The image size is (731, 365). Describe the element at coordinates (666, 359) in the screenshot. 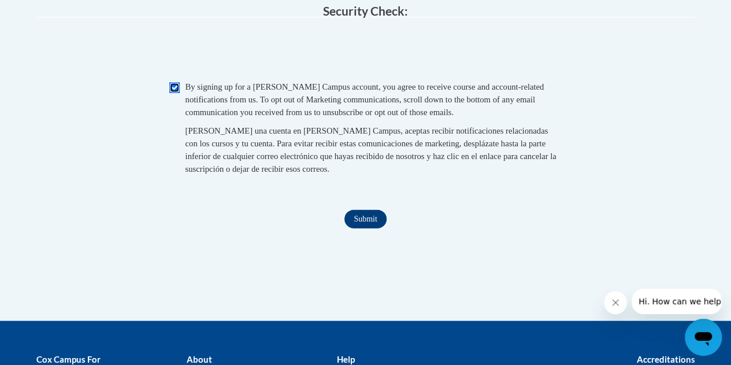

I see `b: Accreditations` at that location.